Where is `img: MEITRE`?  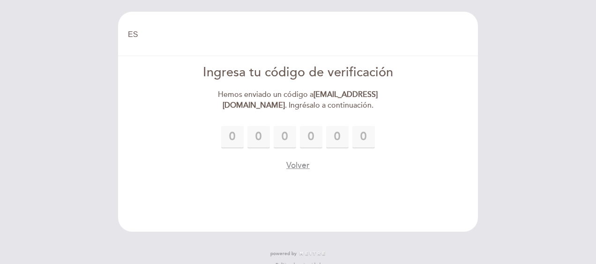
img: MEITRE is located at coordinates (312, 254).